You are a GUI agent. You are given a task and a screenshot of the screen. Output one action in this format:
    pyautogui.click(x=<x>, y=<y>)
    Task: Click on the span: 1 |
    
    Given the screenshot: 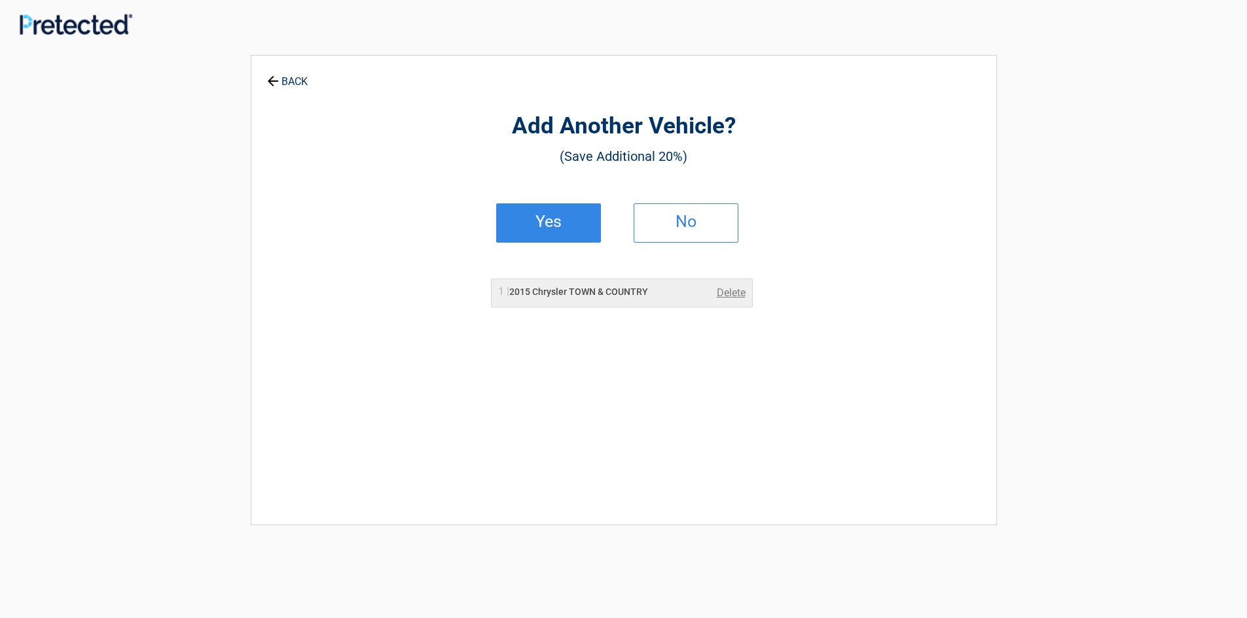 What is the action you would take?
    pyautogui.click(x=503, y=291)
    